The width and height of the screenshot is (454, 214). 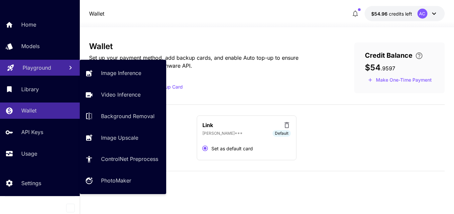 I want to click on a: Video Inference, so click(x=123, y=95).